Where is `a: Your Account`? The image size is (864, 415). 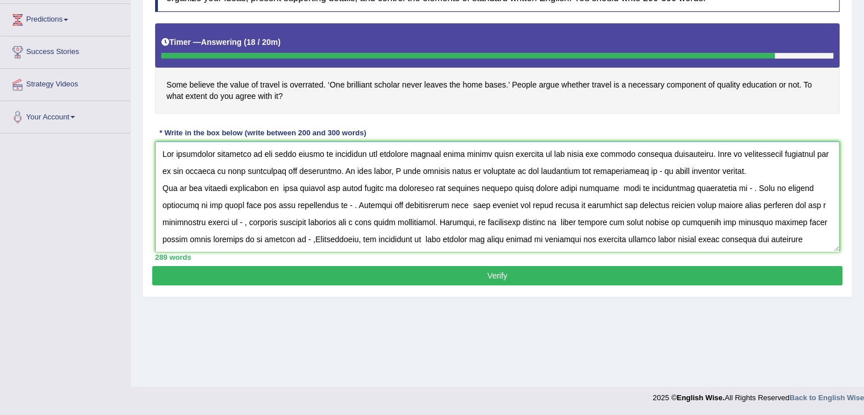 a: Your Account is located at coordinates (65, 115).